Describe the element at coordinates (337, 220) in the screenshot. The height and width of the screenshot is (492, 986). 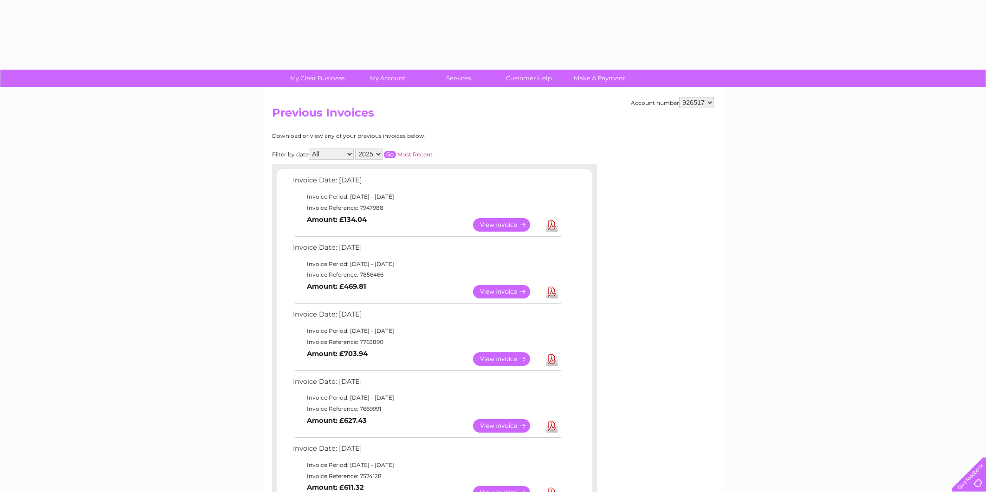
I see `b: Amount: £134.04` at that location.